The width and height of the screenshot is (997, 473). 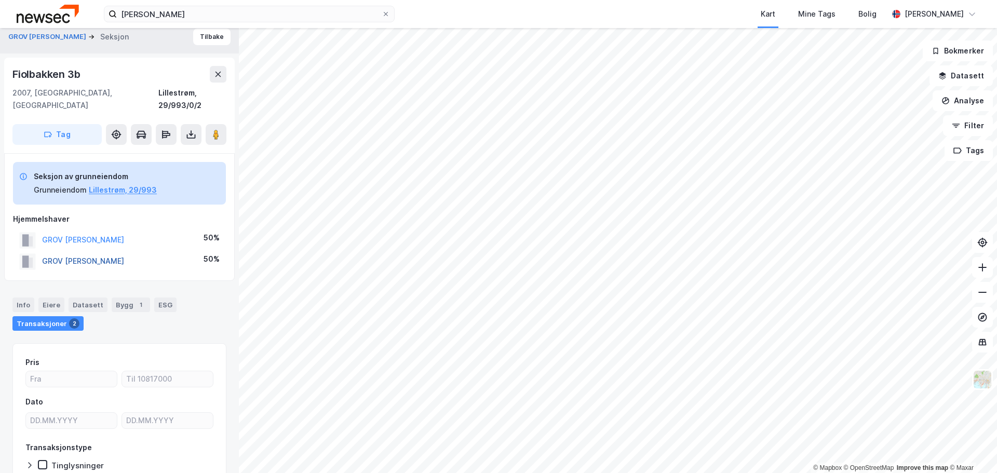 What do you see at coordinates (23, 305) in the screenshot?
I see `div: Info` at bounding box center [23, 305].